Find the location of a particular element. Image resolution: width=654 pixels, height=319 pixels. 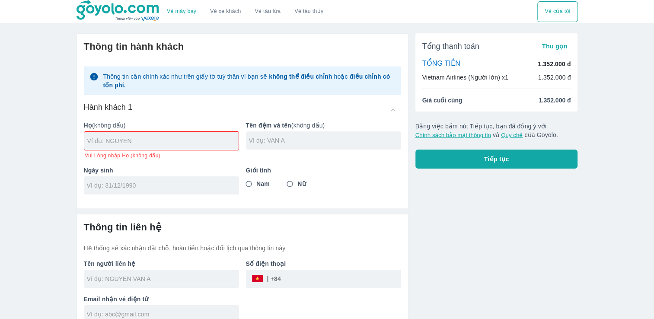

b: Tên người liên hệ is located at coordinates (110, 264).